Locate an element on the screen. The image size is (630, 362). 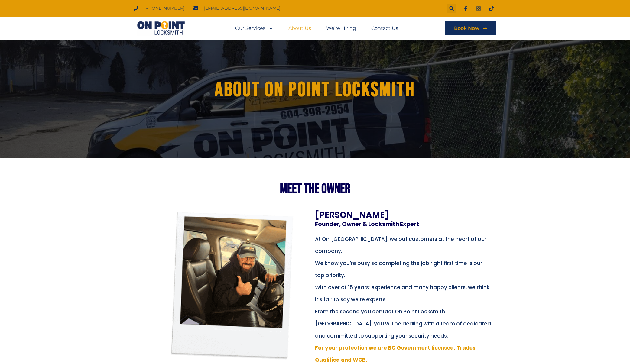
a: Book Now is located at coordinates (471, 28).